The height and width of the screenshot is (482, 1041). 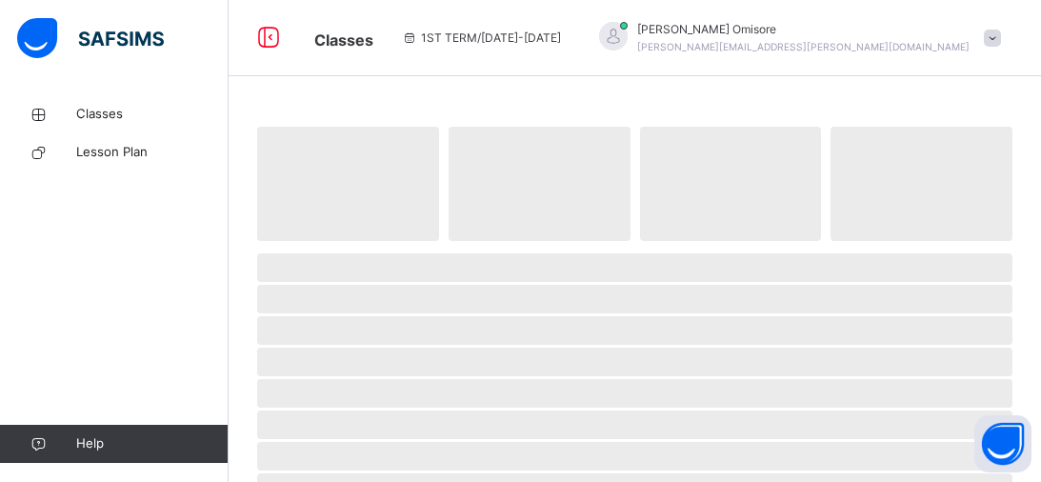 What do you see at coordinates (481, 38) in the screenshot?
I see `span: session/term information` at bounding box center [481, 38].